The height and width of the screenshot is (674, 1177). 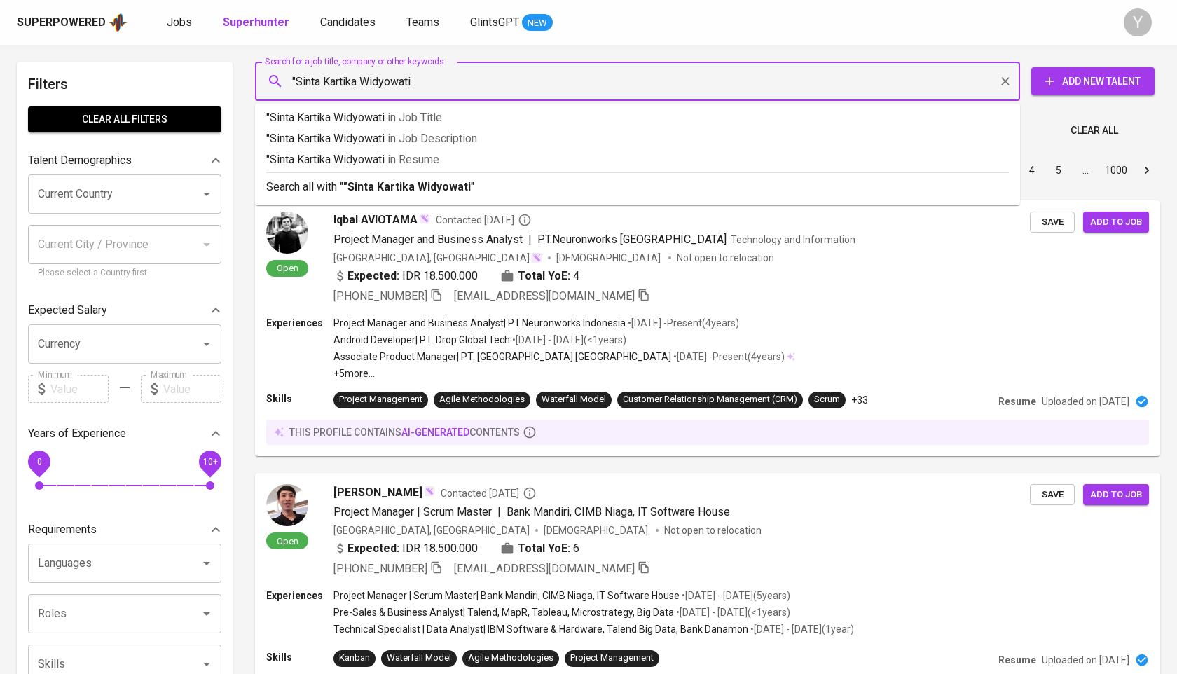 What do you see at coordinates (39, 462) in the screenshot?
I see `span: 0` at bounding box center [39, 462].